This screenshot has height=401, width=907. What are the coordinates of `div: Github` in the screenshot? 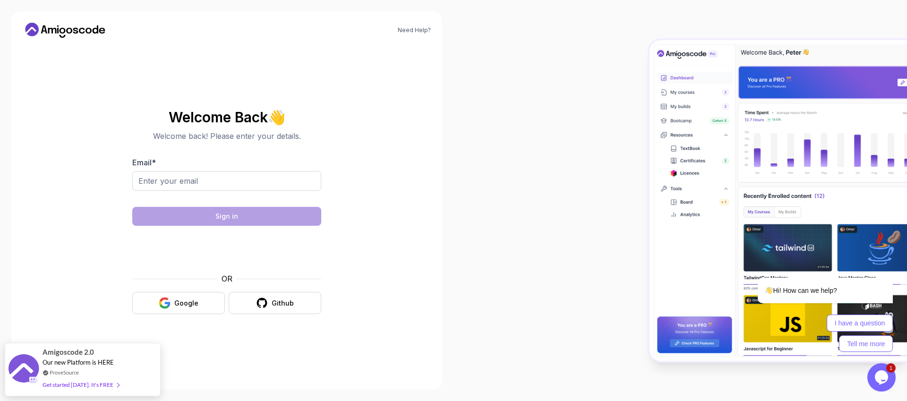 It's located at (283, 303).